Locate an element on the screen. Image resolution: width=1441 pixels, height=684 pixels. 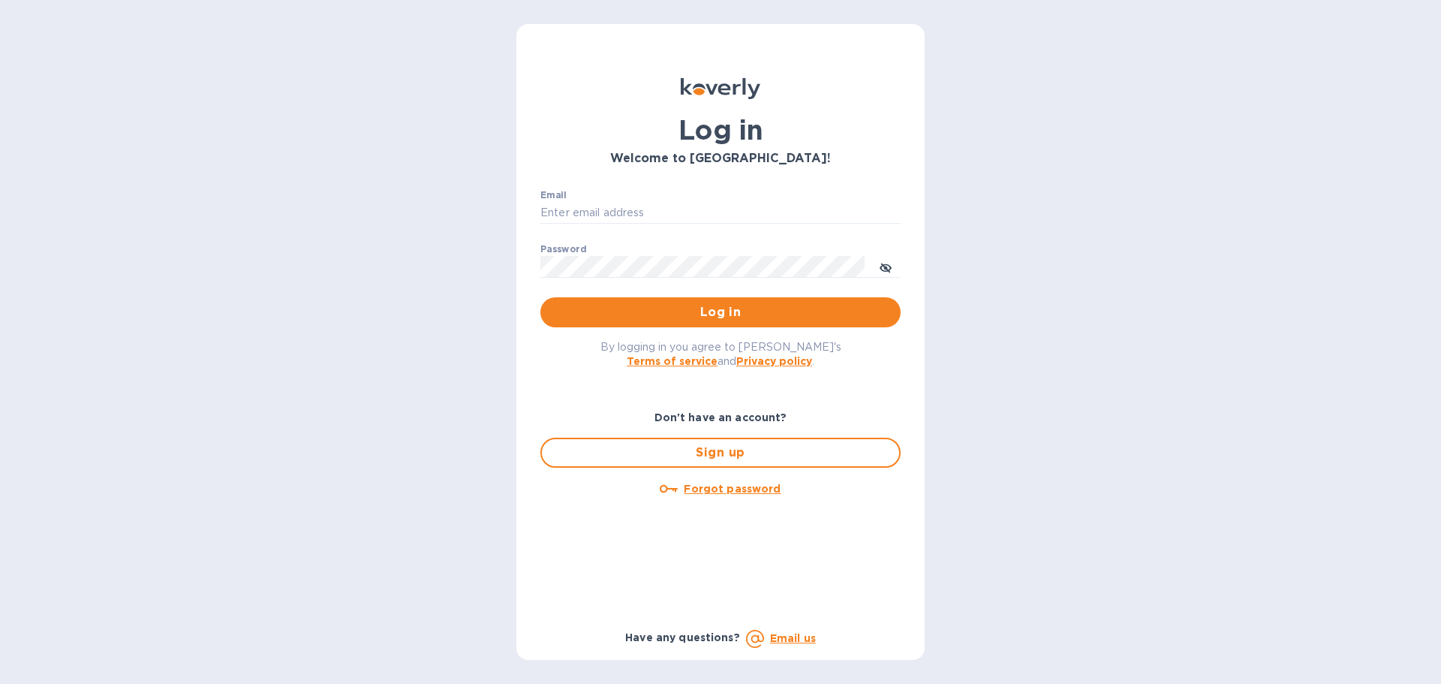
img: Koverly is located at coordinates (721, 89).